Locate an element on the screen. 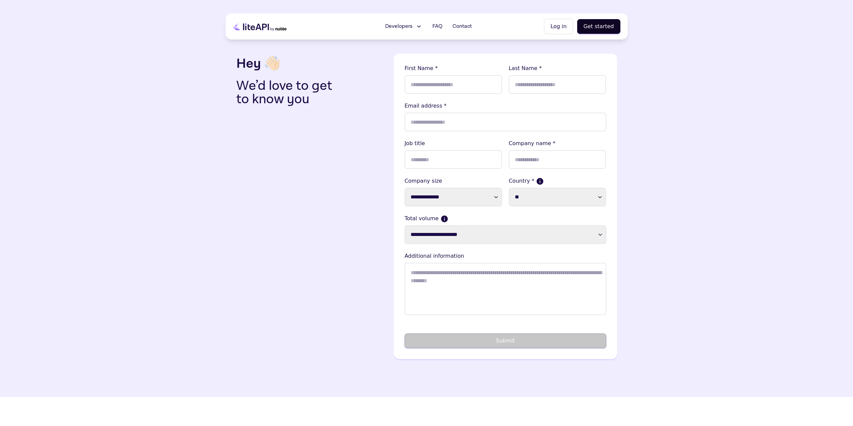 The image size is (853, 426). a: Get started is located at coordinates (599, 26).